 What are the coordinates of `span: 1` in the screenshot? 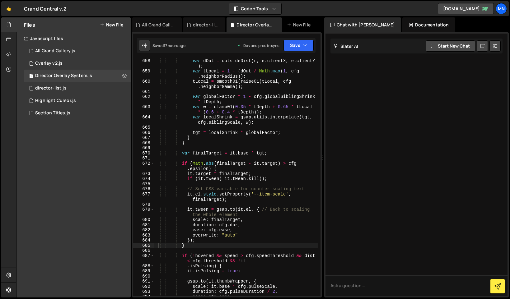 It's located at (31, 77).